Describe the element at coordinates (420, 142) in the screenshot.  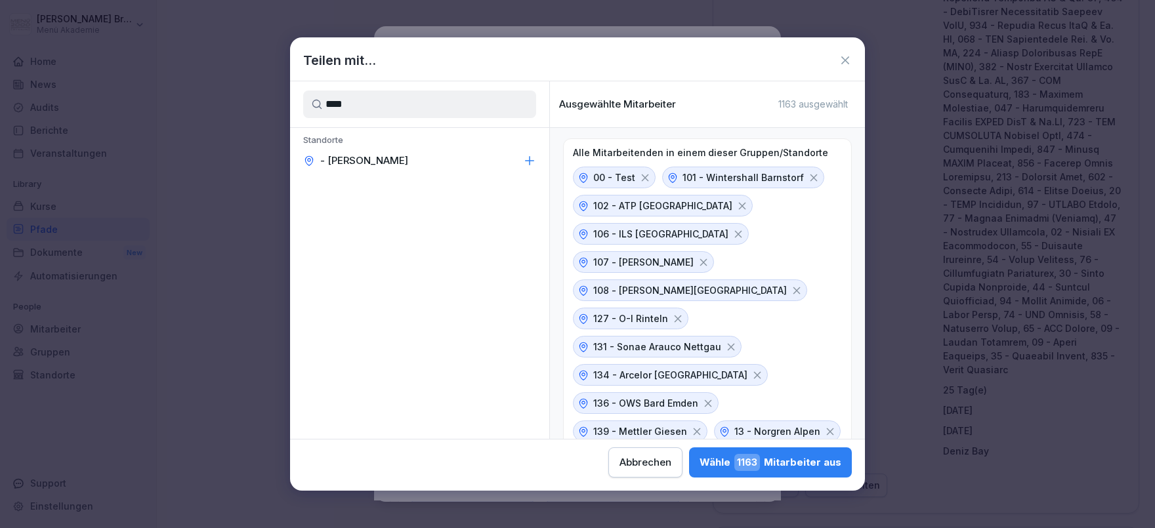
I see `p: Standorte` at that location.